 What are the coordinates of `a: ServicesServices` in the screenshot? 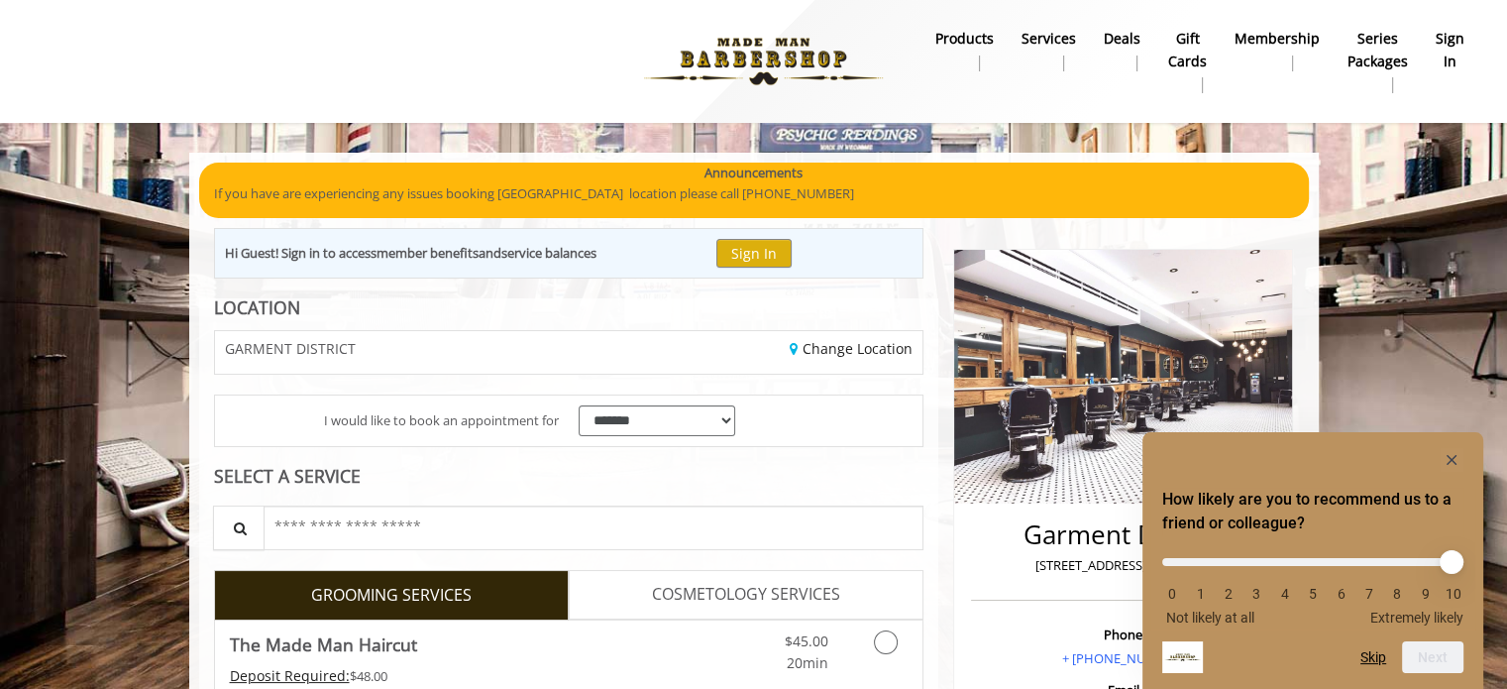 It's located at (1048, 51).